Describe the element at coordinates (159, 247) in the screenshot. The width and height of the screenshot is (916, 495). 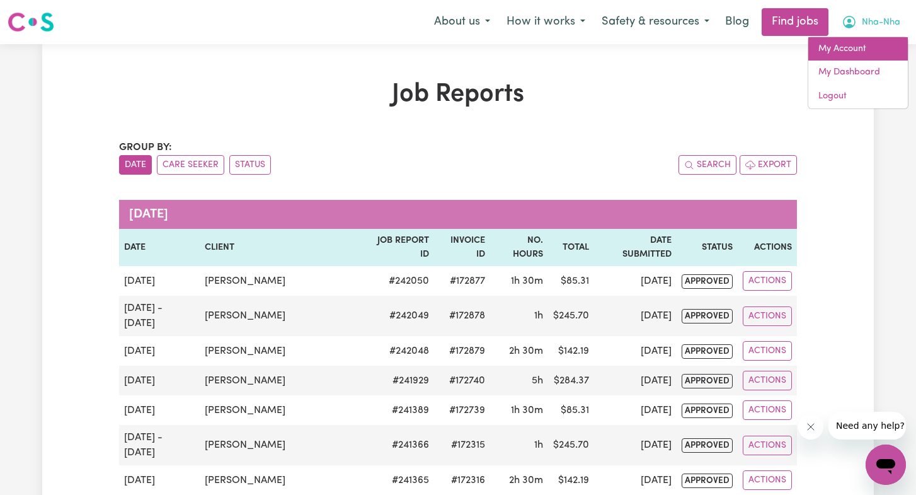
I see `th: Date` at that location.